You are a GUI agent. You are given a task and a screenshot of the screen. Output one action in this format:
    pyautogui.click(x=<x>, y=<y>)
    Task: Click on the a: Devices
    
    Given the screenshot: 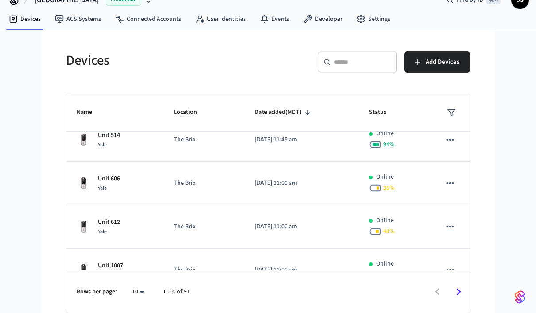 What is the action you would take?
    pyautogui.click(x=25, y=19)
    